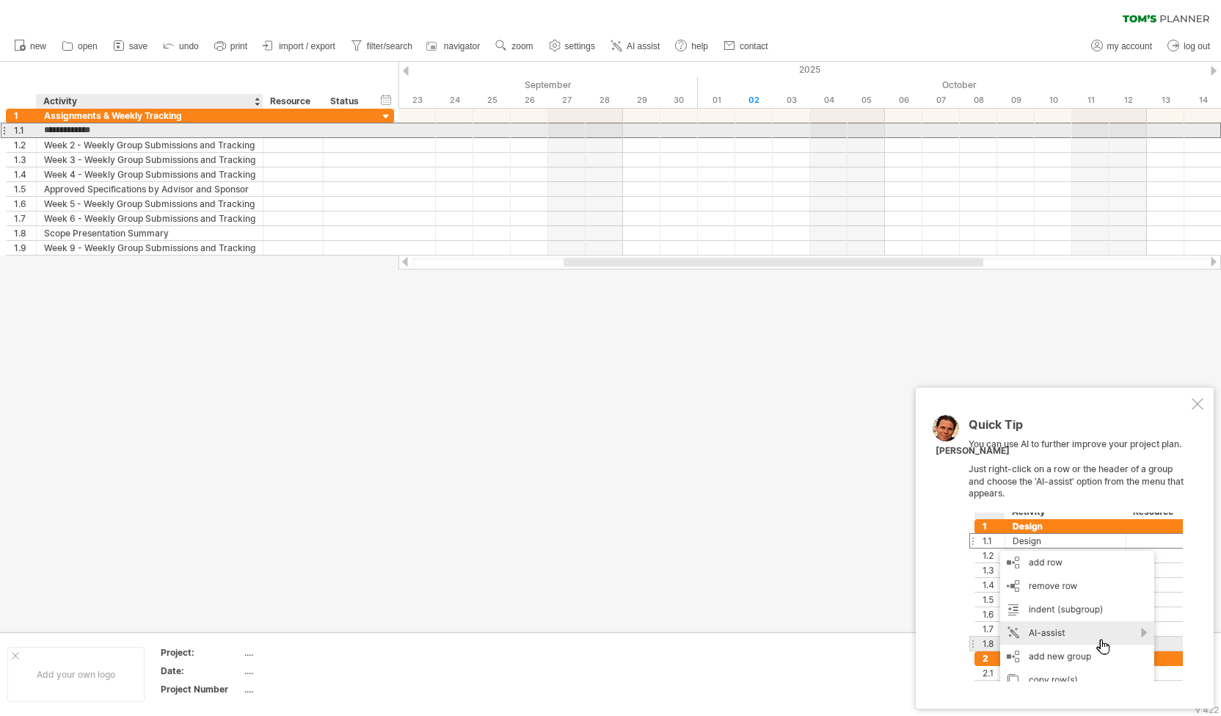  Describe the element at coordinates (1122, 46) in the screenshot. I see `a: my account` at that location.